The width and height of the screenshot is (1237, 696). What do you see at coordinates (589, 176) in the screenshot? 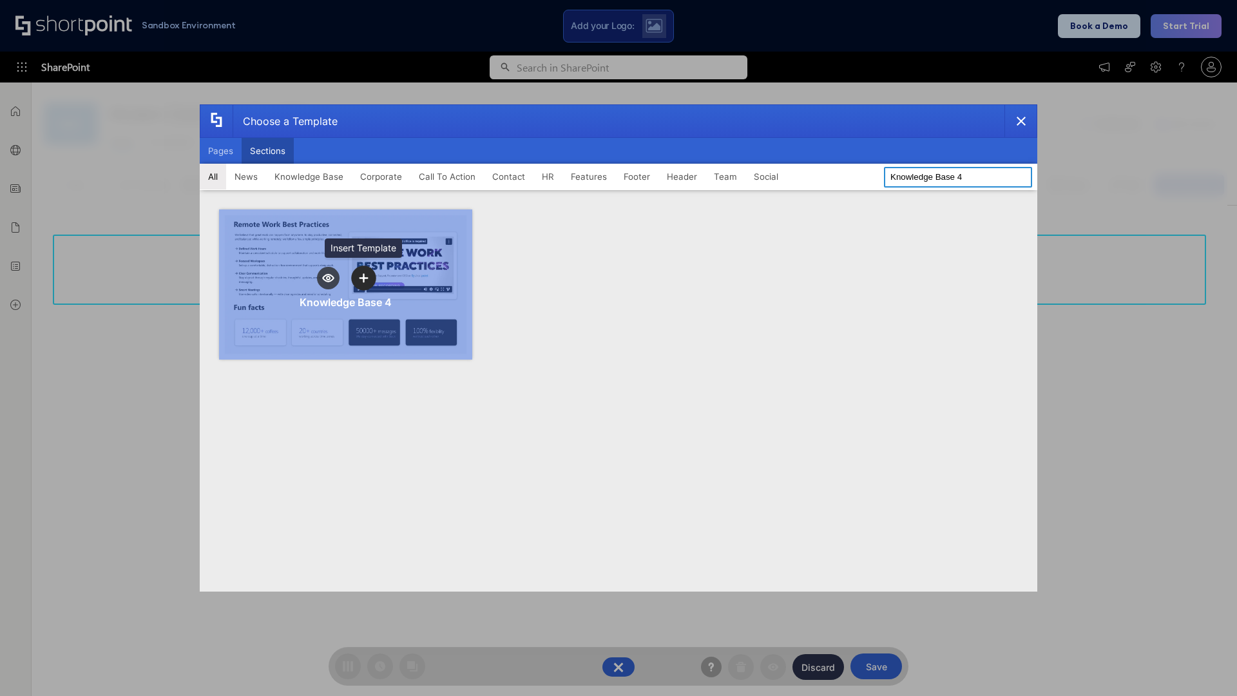
I see `button: Features` at bounding box center [589, 176].